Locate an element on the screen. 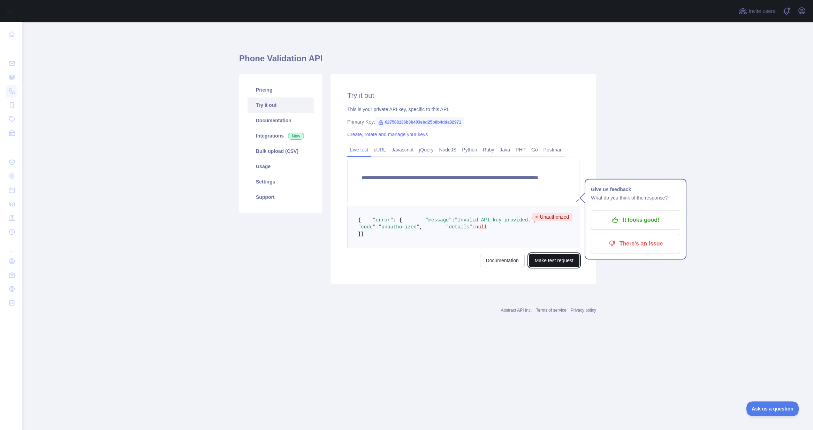 The height and width of the screenshot is (430, 813). span: "Invalid API key provided." is located at coordinates (494, 220).